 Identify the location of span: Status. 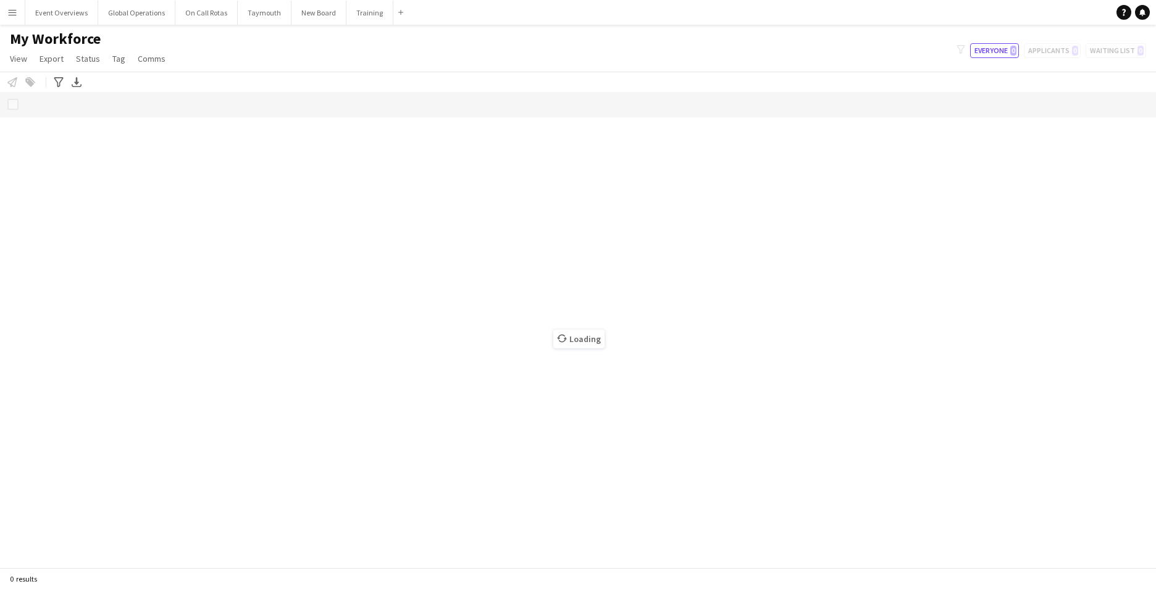
(88, 59).